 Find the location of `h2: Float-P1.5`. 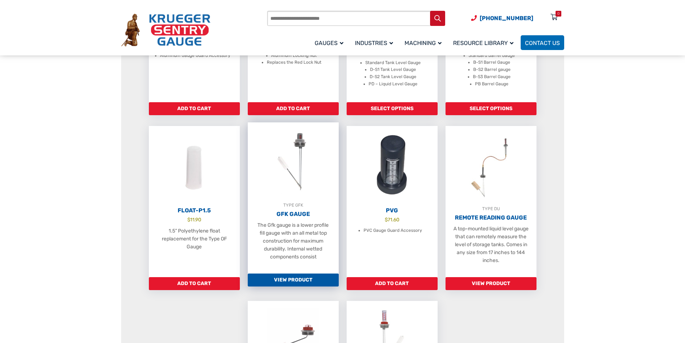

h2: Float-P1.5 is located at coordinates (194, 210).